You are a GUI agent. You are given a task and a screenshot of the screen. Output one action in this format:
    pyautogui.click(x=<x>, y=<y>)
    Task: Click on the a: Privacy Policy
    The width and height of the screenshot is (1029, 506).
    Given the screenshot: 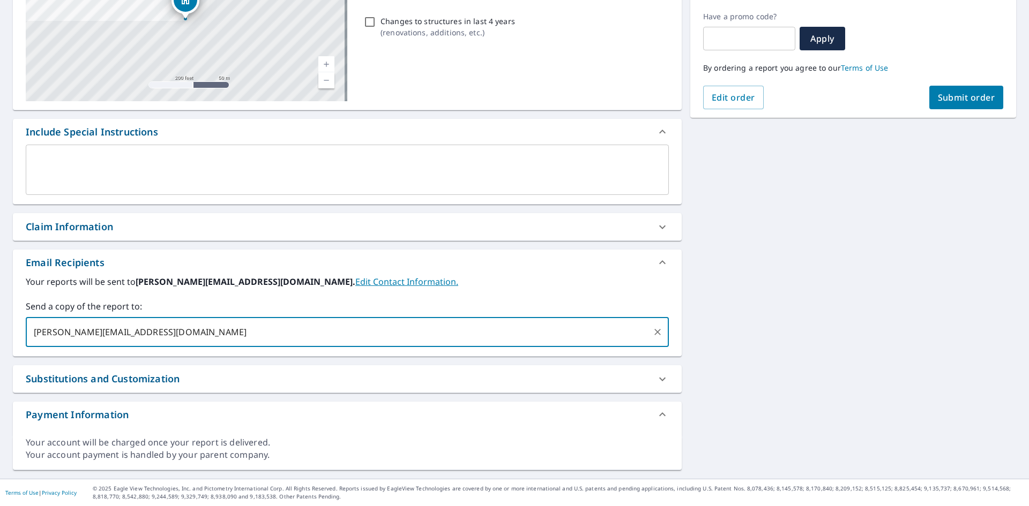 What is the action you would take?
    pyautogui.click(x=59, y=493)
    